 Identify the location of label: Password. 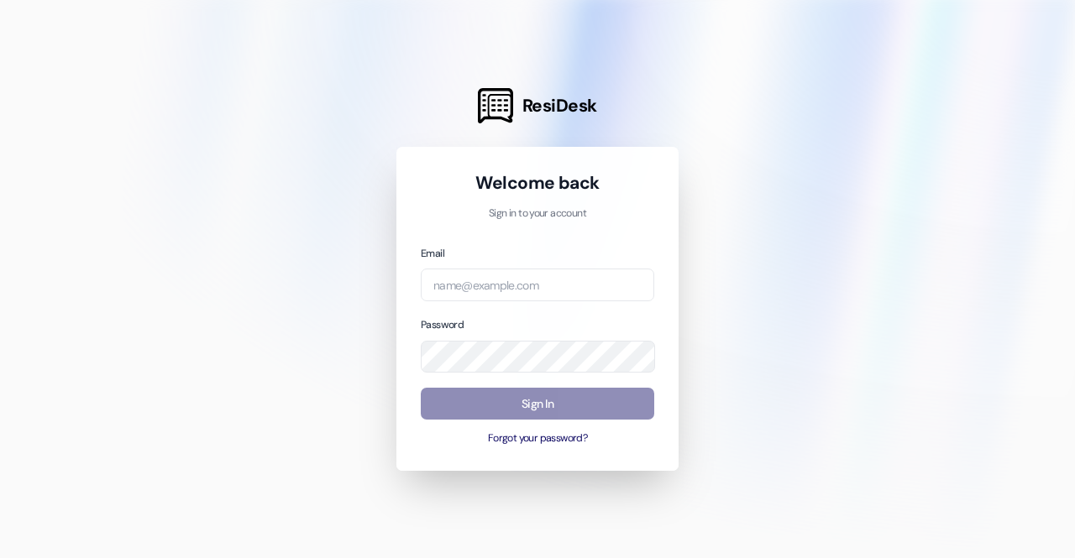
(442, 325).